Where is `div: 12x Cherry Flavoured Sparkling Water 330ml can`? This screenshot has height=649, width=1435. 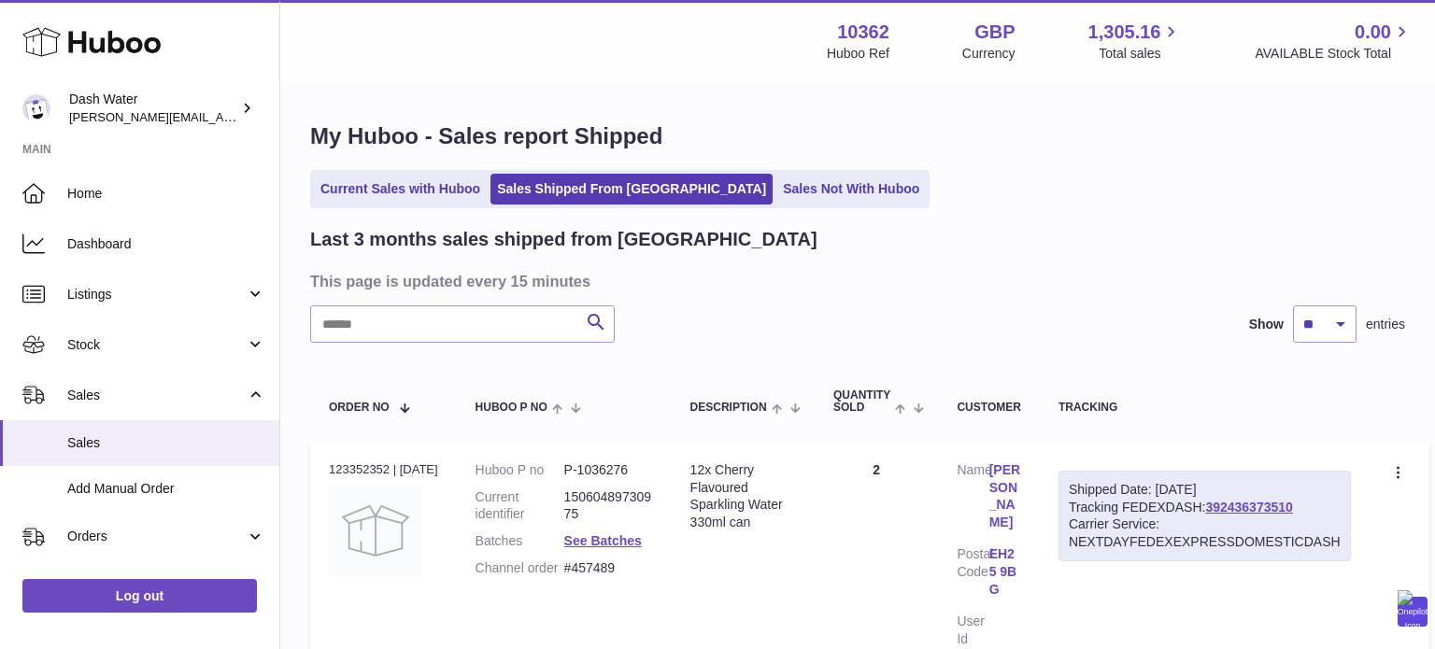
div: 12x Cherry Flavoured Sparkling Water 330ml can is located at coordinates (743, 497).